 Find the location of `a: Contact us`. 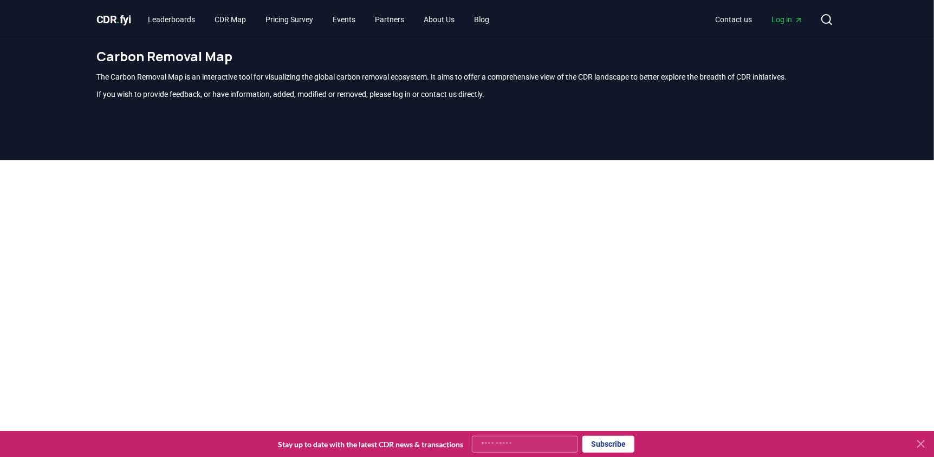

a: Contact us is located at coordinates (733, 19).